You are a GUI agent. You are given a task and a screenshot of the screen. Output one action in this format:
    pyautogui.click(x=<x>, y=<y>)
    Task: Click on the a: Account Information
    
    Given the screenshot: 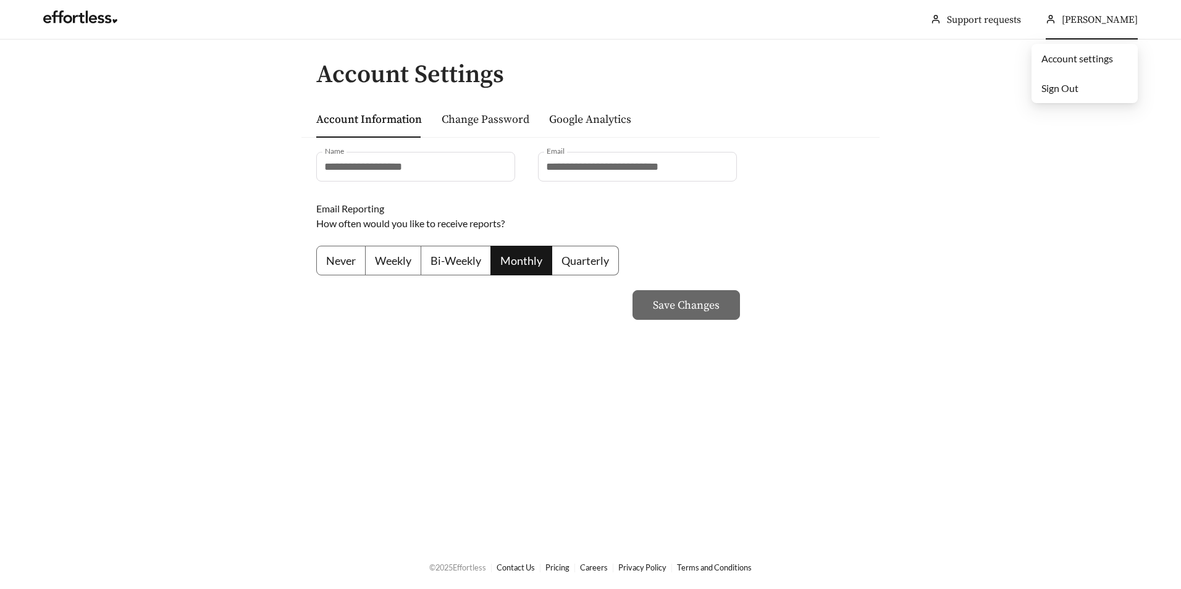 What is the action you would take?
    pyautogui.click(x=369, y=119)
    